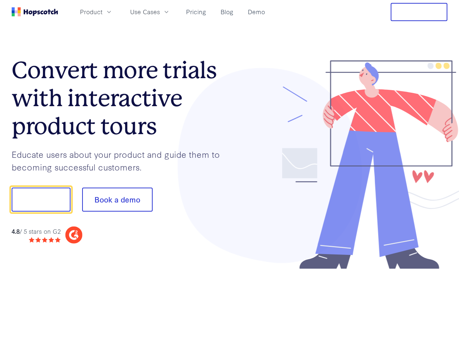  Describe the element at coordinates (419, 12) in the screenshot. I see `button: Free Trial` at that location.